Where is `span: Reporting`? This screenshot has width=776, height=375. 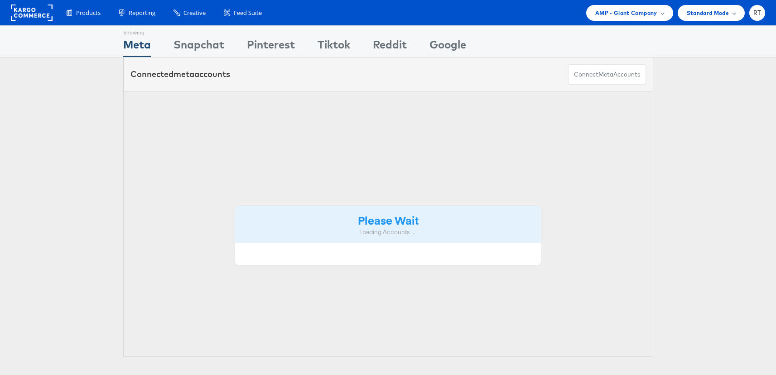 span: Reporting is located at coordinates (142, 13).